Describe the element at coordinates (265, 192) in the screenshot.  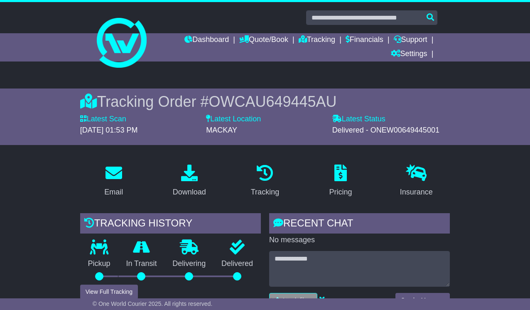
I see `div: Tracking` at that location.